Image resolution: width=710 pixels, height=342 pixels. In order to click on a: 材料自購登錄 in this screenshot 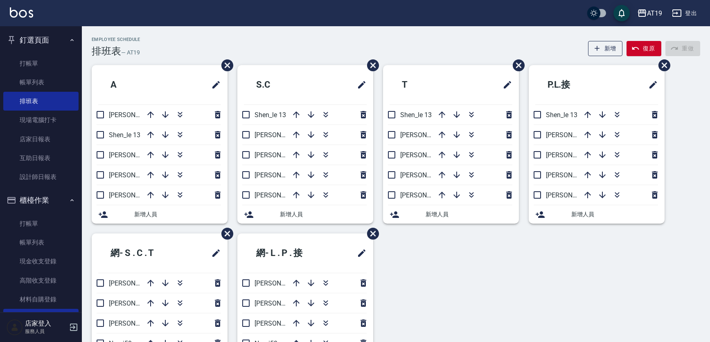, I will do `click(41, 299)`.